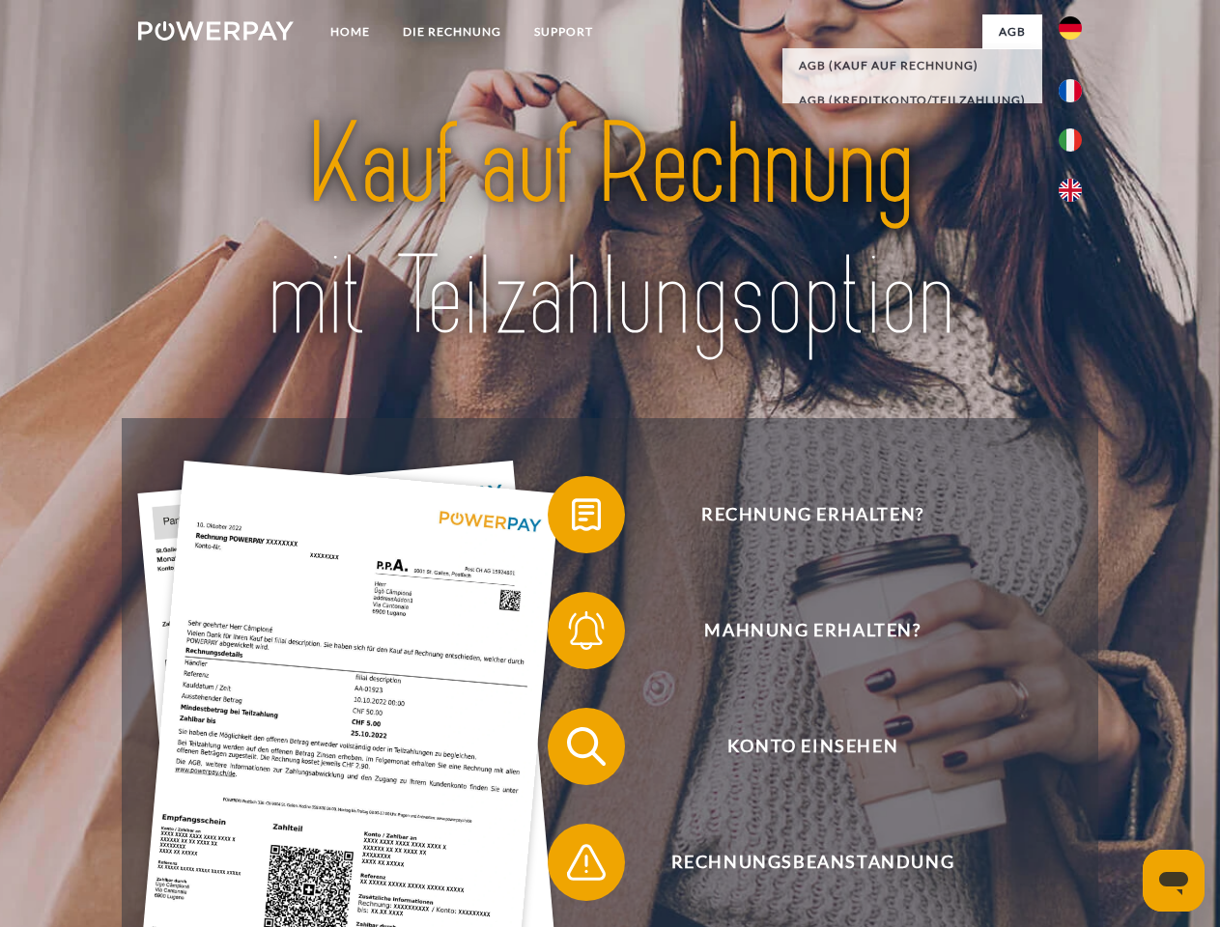  I want to click on span: Rechnung erhalten?, so click(812, 515).